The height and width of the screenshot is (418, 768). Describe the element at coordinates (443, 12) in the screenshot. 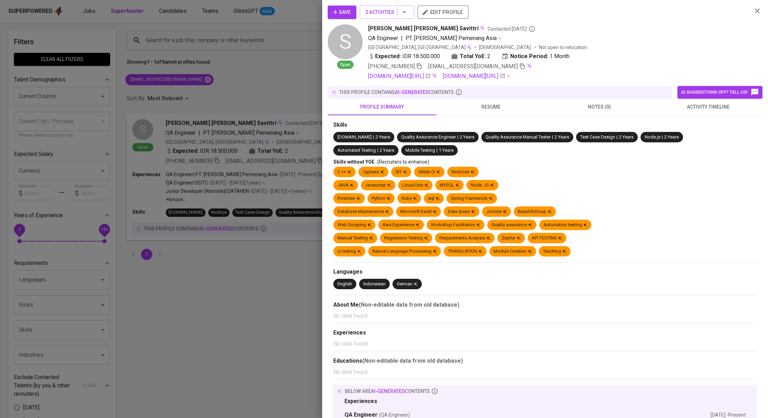

I see `span: edit profile` at that location.